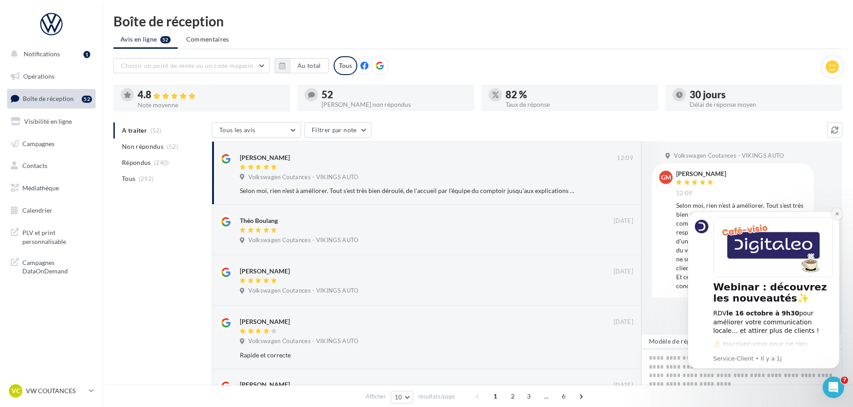 This screenshot has width=853, height=407. Describe the element at coordinates (210, 95) in the screenshot. I see `div: 4.8` at that location.